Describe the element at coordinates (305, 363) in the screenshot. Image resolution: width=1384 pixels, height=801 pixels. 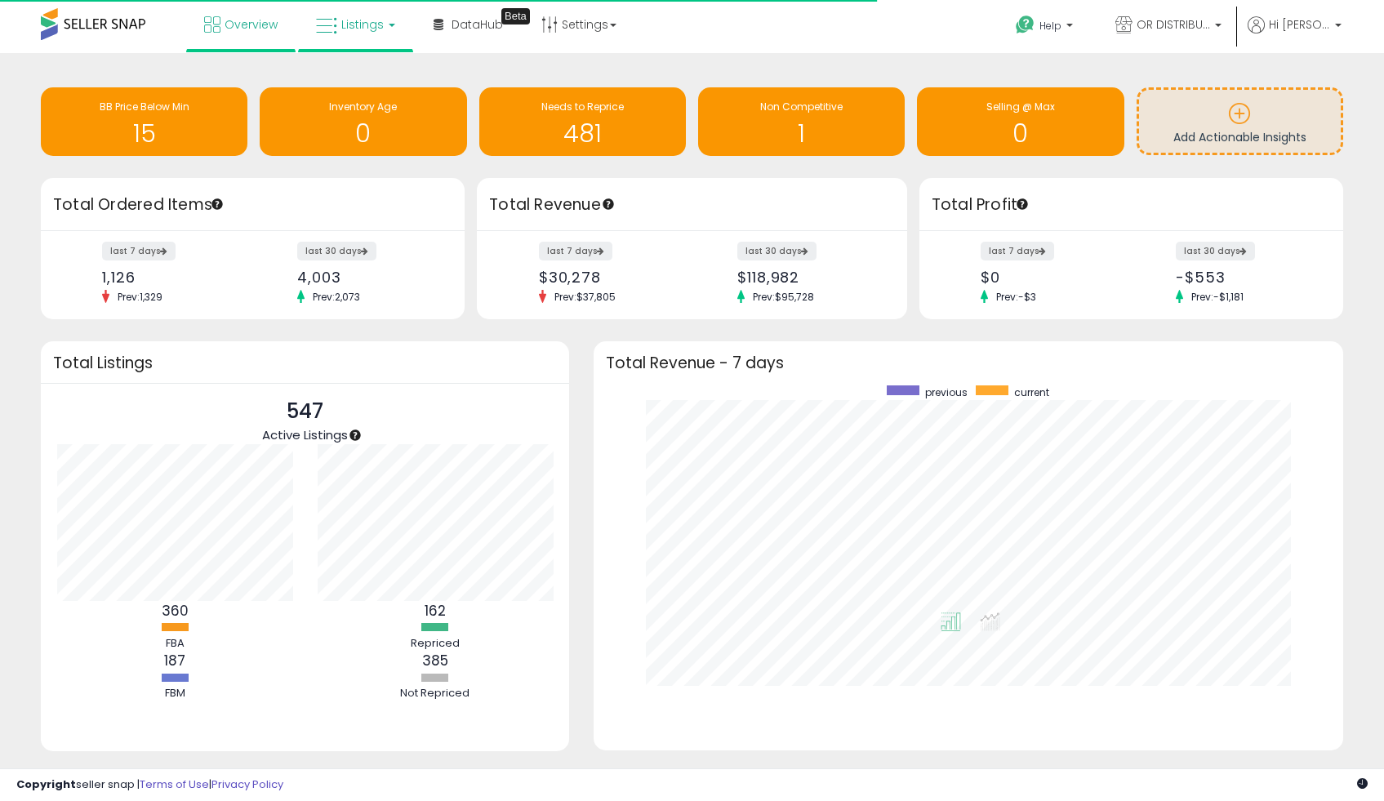
I see `h3: Total Listings` at that location.